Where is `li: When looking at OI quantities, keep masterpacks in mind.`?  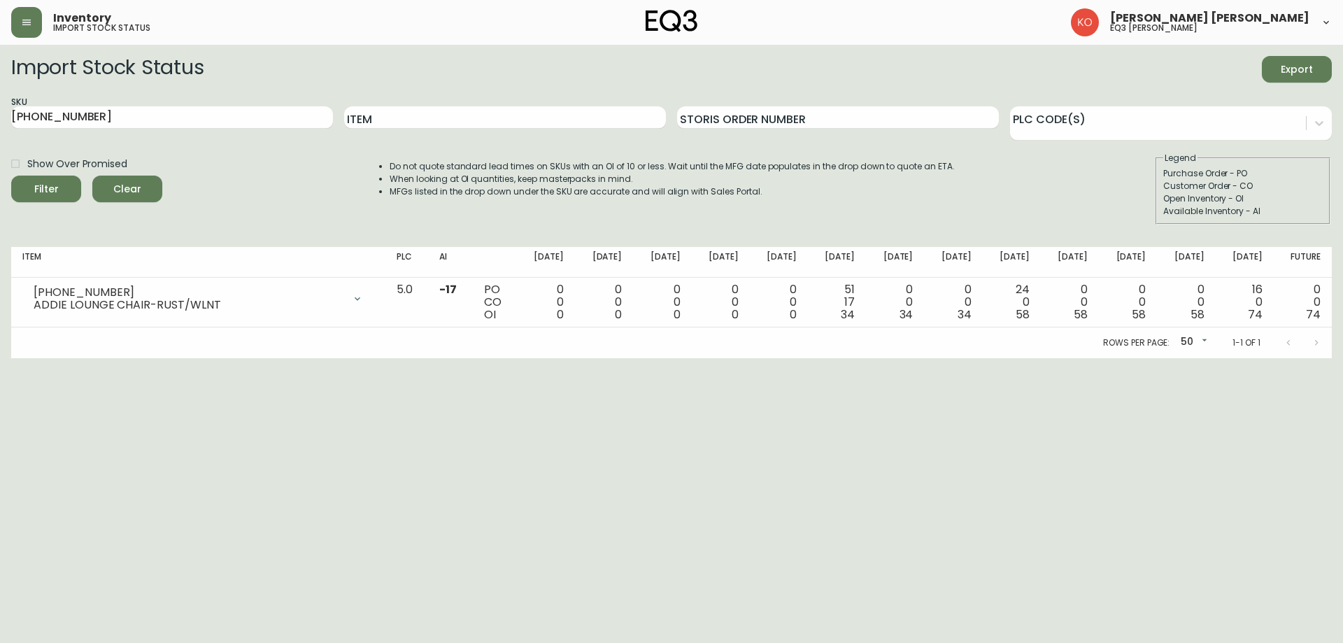 li: When looking at OI quantities, keep masterpacks in mind. is located at coordinates (672, 179).